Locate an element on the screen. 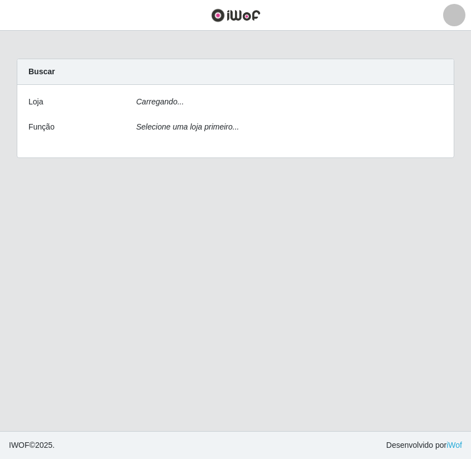 This screenshot has width=471, height=459. label: Loja is located at coordinates (36, 102).